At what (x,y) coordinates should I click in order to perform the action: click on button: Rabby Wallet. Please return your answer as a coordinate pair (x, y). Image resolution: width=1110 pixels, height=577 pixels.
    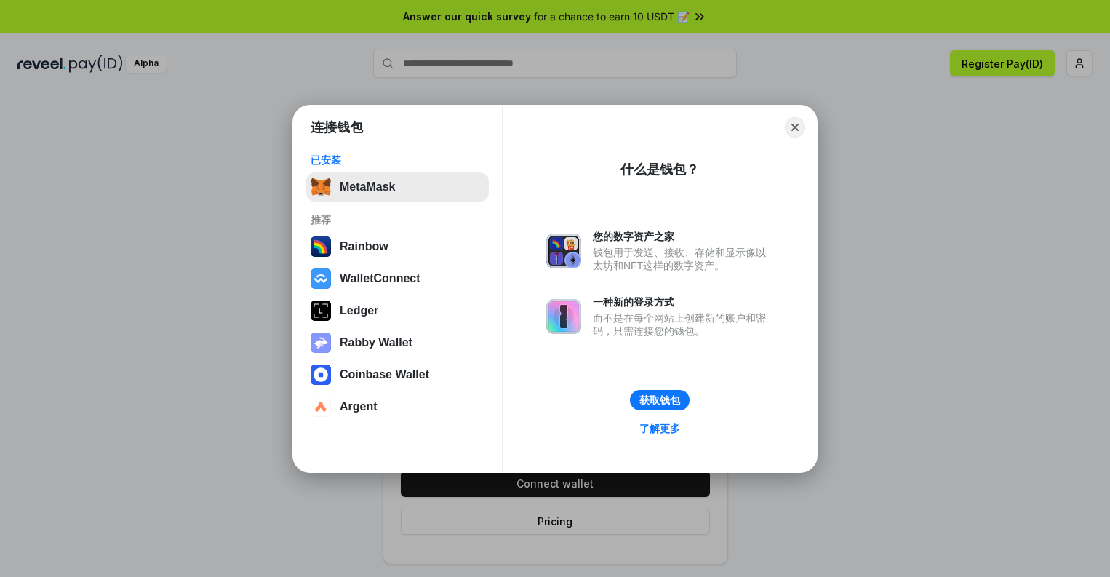
    Looking at the image, I should click on (397, 343).